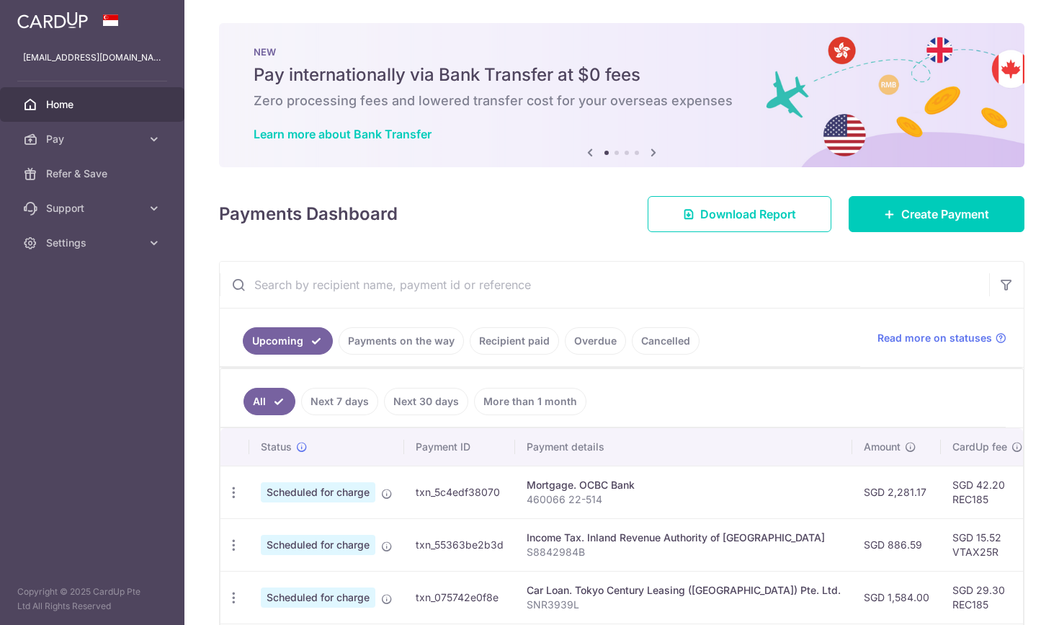 The height and width of the screenshot is (625, 1059). Describe the element at coordinates (94, 208) in the screenshot. I see `span: Support` at that location.